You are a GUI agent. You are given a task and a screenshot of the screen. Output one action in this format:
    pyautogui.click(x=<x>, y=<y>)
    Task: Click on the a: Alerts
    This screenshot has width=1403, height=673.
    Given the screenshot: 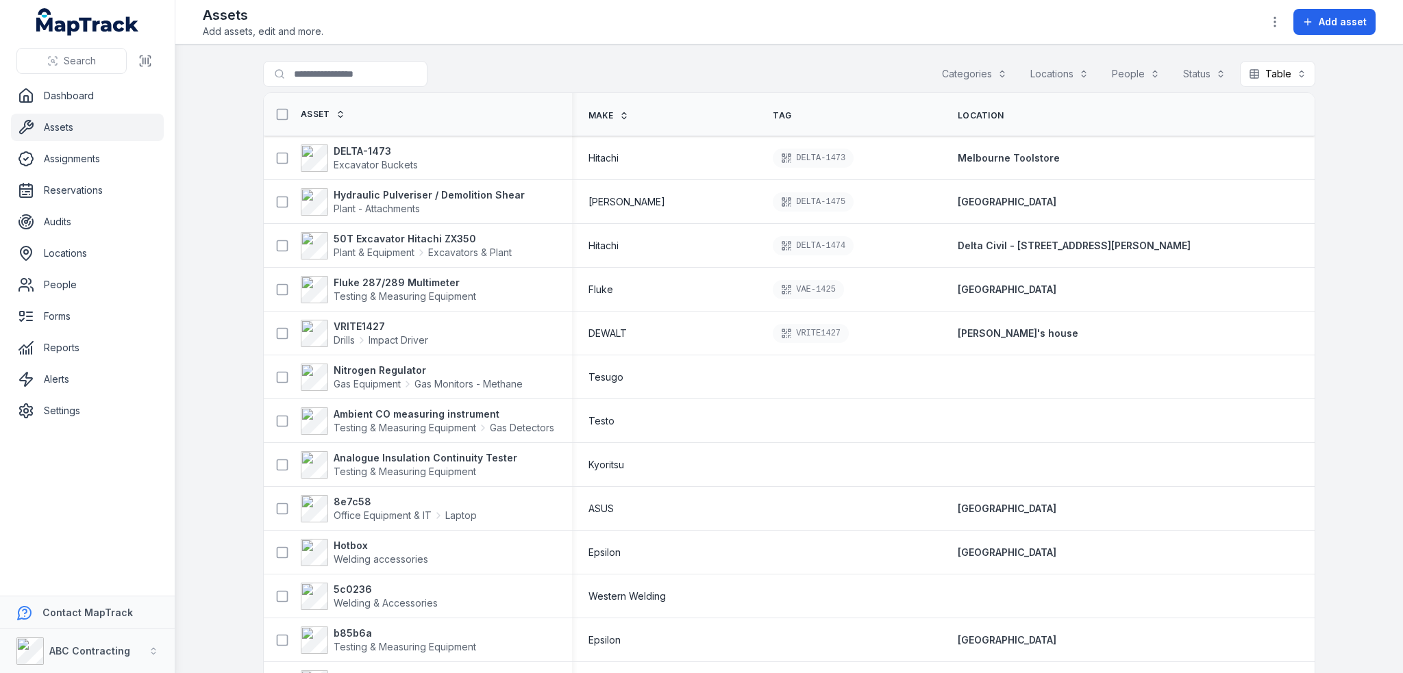 What is the action you would take?
    pyautogui.click(x=87, y=379)
    